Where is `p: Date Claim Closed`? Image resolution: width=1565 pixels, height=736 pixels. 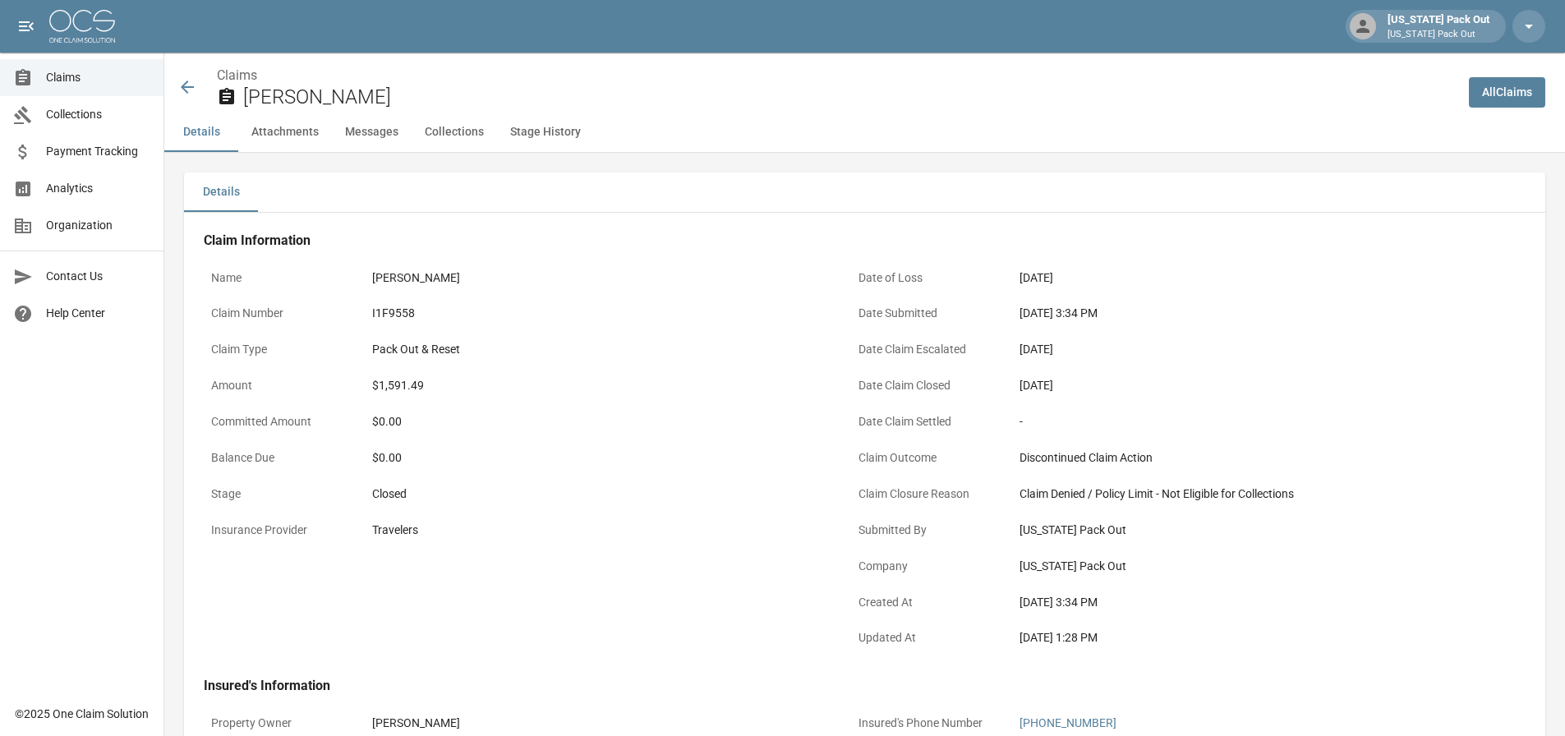 p: Date Claim Closed is located at coordinates (925, 385).